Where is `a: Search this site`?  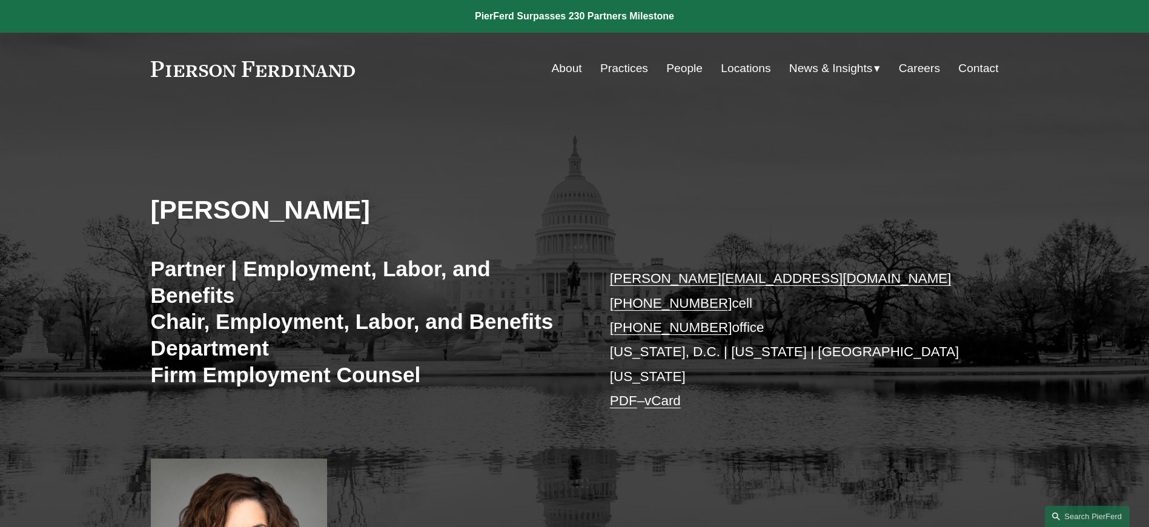 a: Search this site is located at coordinates (1087, 516).